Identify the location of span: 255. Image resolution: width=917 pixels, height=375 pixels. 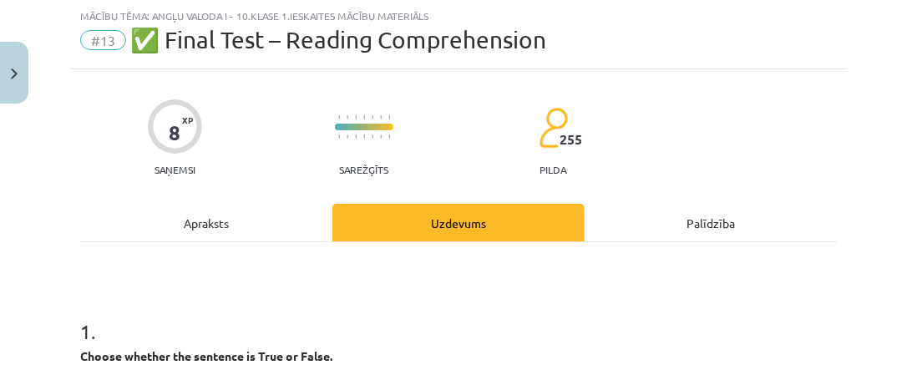
(570, 139).